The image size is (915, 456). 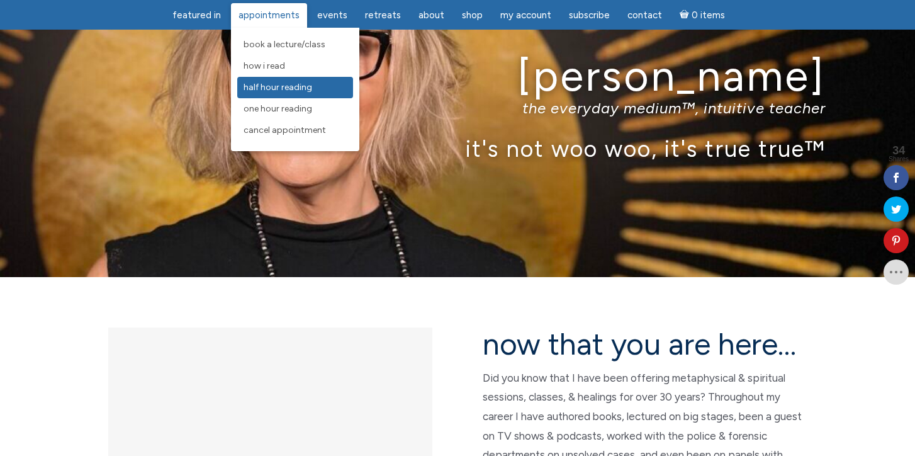 What do you see at coordinates (644, 15) in the screenshot?
I see `a: Contact` at bounding box center [644, 15].